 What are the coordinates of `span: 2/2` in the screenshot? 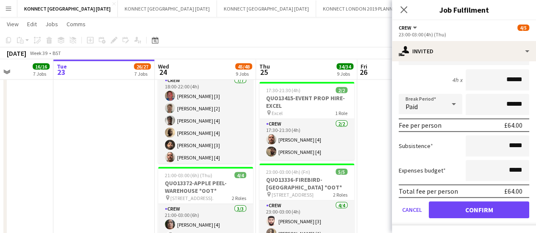 It's located at (341, 90).